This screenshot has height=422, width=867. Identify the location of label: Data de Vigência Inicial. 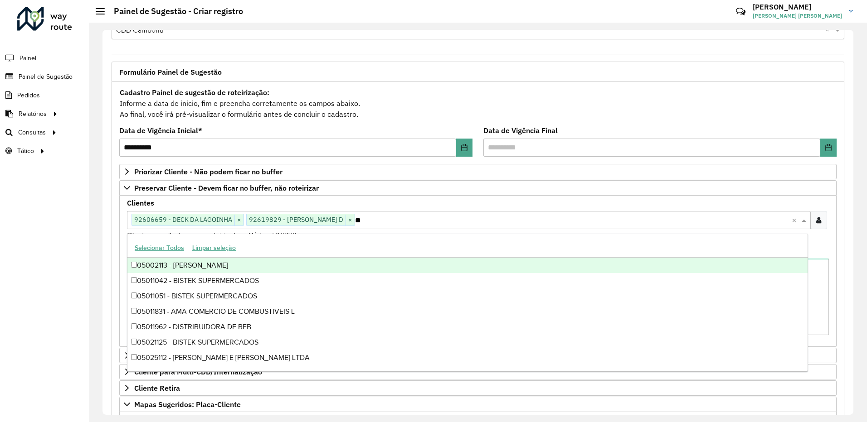
(160, 131).